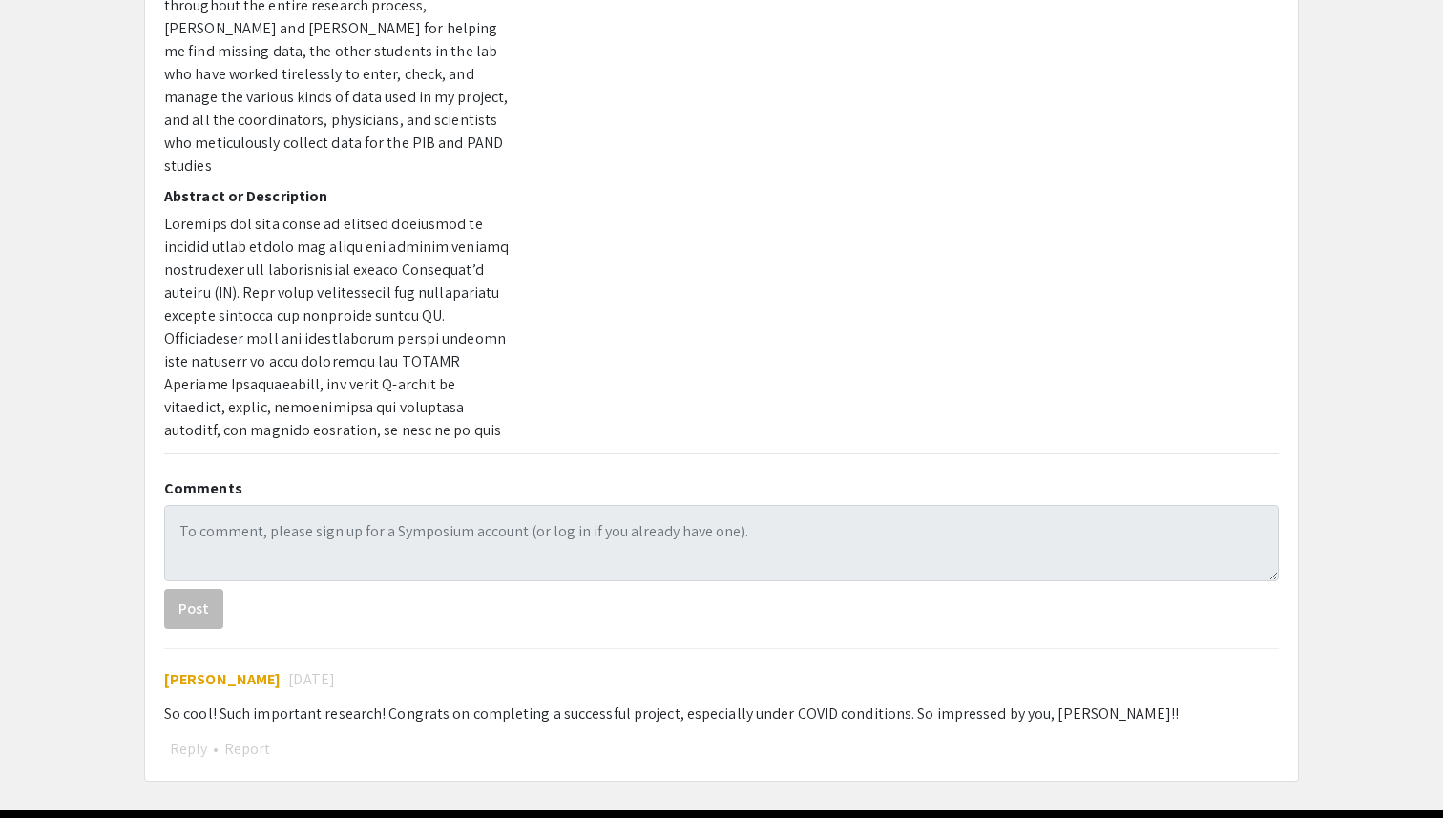 The width and height of the screenshot is (1443, 818). What do you see at coordinates (247, 749) in the screenshot?
I see `button: Report` at bounding box center [247, 749].